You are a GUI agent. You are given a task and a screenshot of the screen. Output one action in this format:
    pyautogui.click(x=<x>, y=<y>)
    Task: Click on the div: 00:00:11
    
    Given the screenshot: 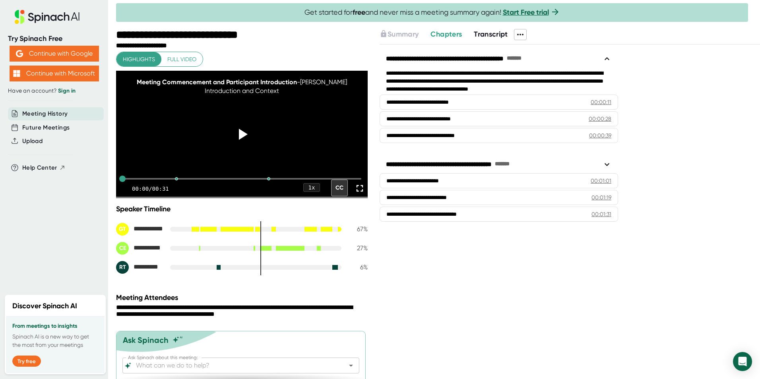 What is the action you would take?
    pyautogui.click(x=601, y=102)
    